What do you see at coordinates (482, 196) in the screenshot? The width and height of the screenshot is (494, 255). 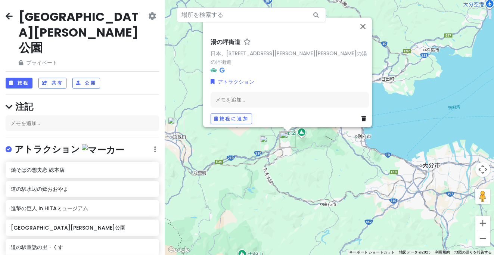 I see `button: 地図上にペグマンを落として、ストリートビューを開きます` at bounding box center [482, 196].